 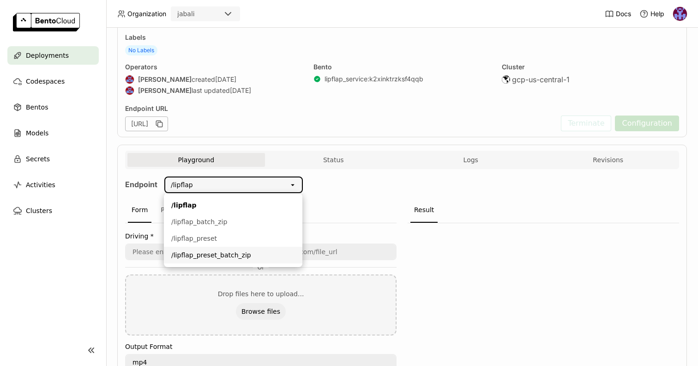 What do you see at coordinates (233, 238) in the screenshot?
I see `div: /lipflap_preset` at bounding box center [233, 238].